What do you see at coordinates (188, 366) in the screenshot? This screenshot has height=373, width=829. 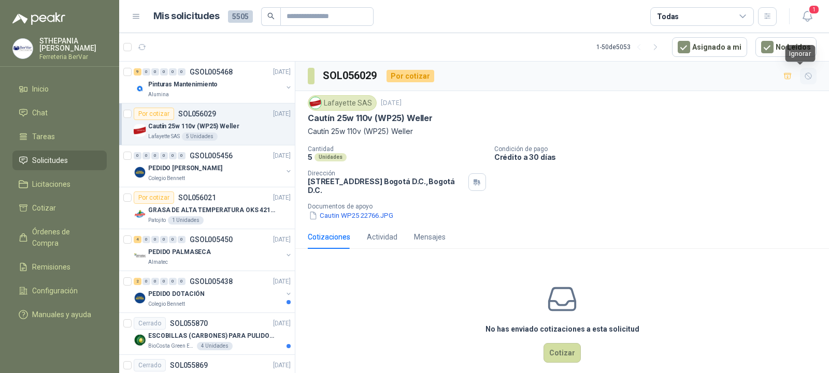 I see `p: SOL055869` at bounding box center [188, 366].